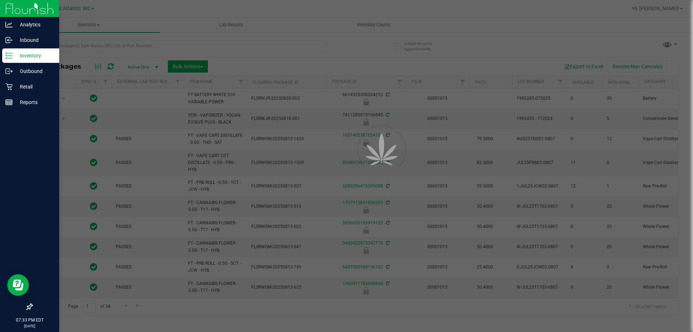 Image resolution: width=693 pixels, height=332 pixels. What do you see at coordinates (34, 25) in the screenshot?
I see `p: Analytics` at bounding box center [34, 25].